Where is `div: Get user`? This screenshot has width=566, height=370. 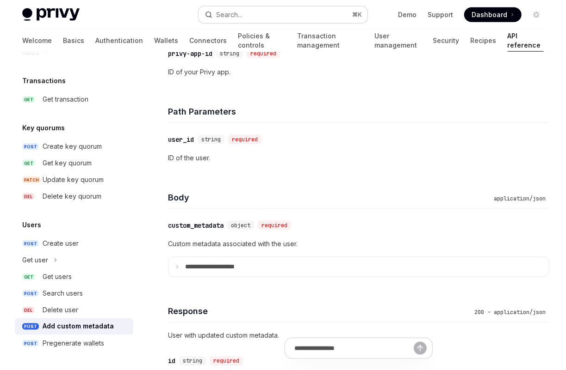 div: Get user is located at coordinates (35, 260).